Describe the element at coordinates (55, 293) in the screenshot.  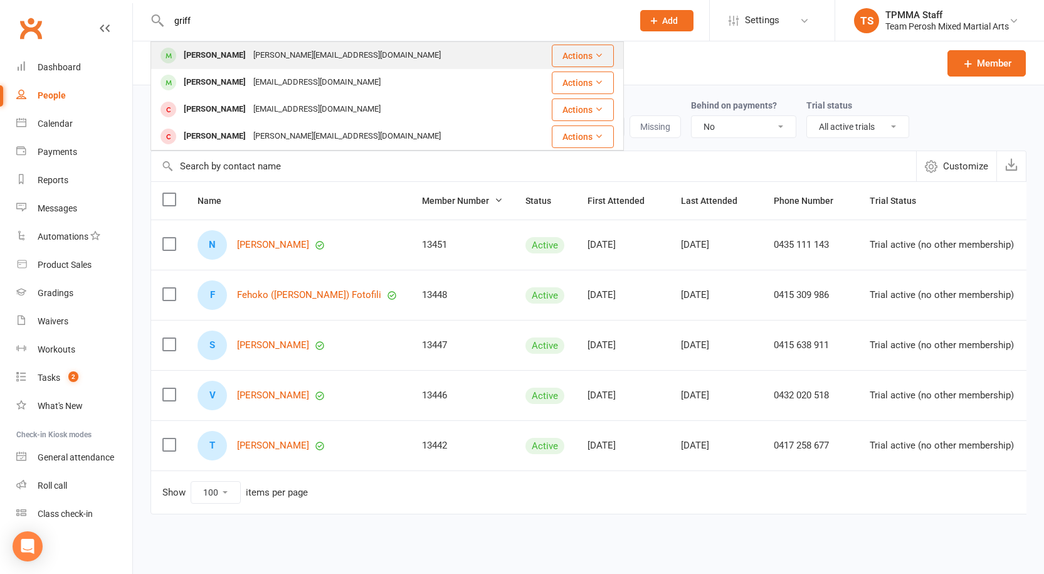
I see `div: Gradings` at that location.